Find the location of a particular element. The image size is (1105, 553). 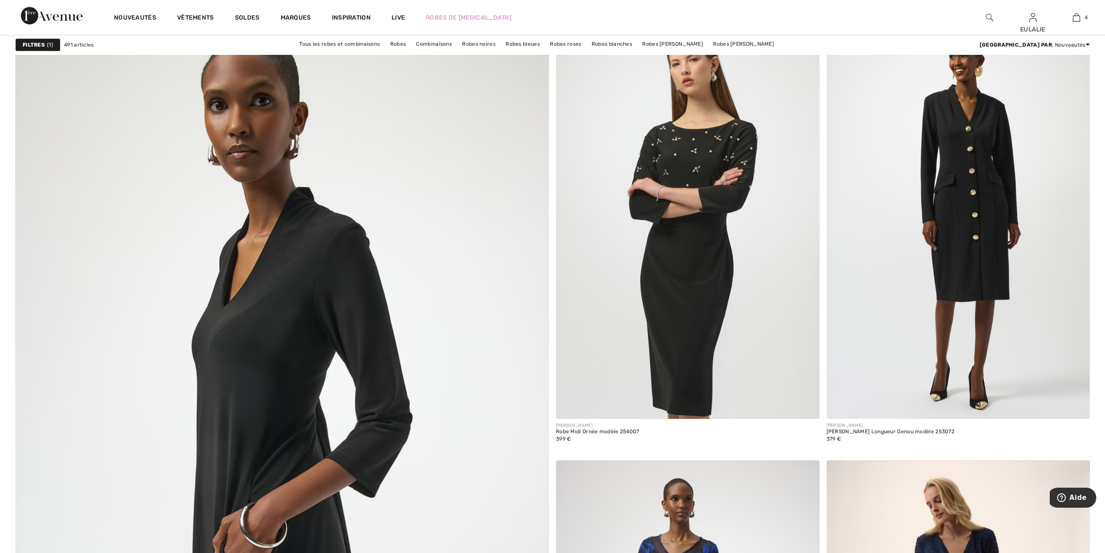

img: Robe Midi Ornée modèle 254007. Noir is located at coordinates (688, 221).